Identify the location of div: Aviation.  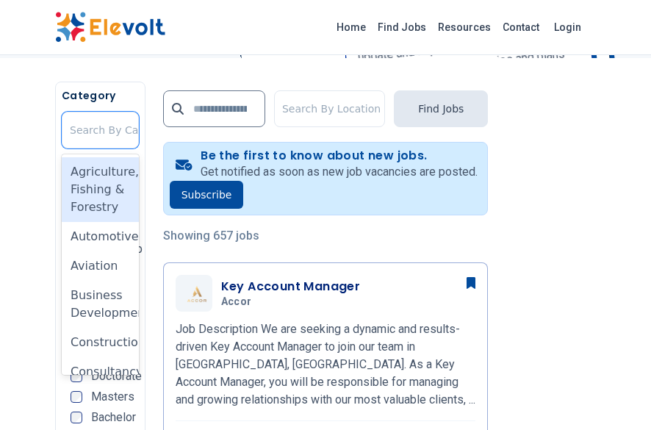
(100, 266).